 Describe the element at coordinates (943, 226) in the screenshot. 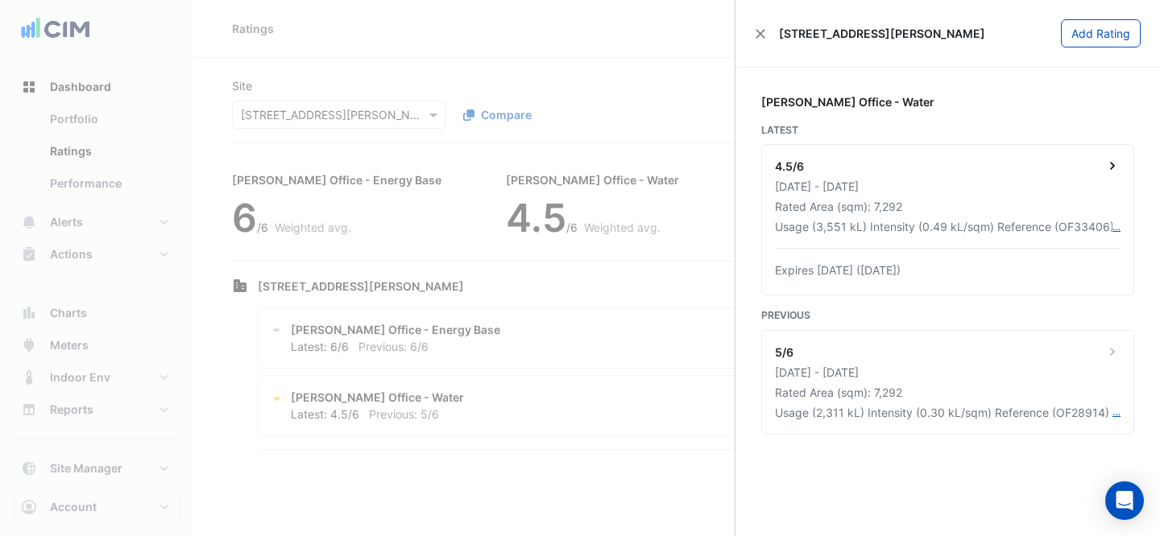

I see `div: Usage (3,551 kL) Intensity (0.49 kL/sqm) Reference (OF33406) PremiseID (P1378)` at that location.